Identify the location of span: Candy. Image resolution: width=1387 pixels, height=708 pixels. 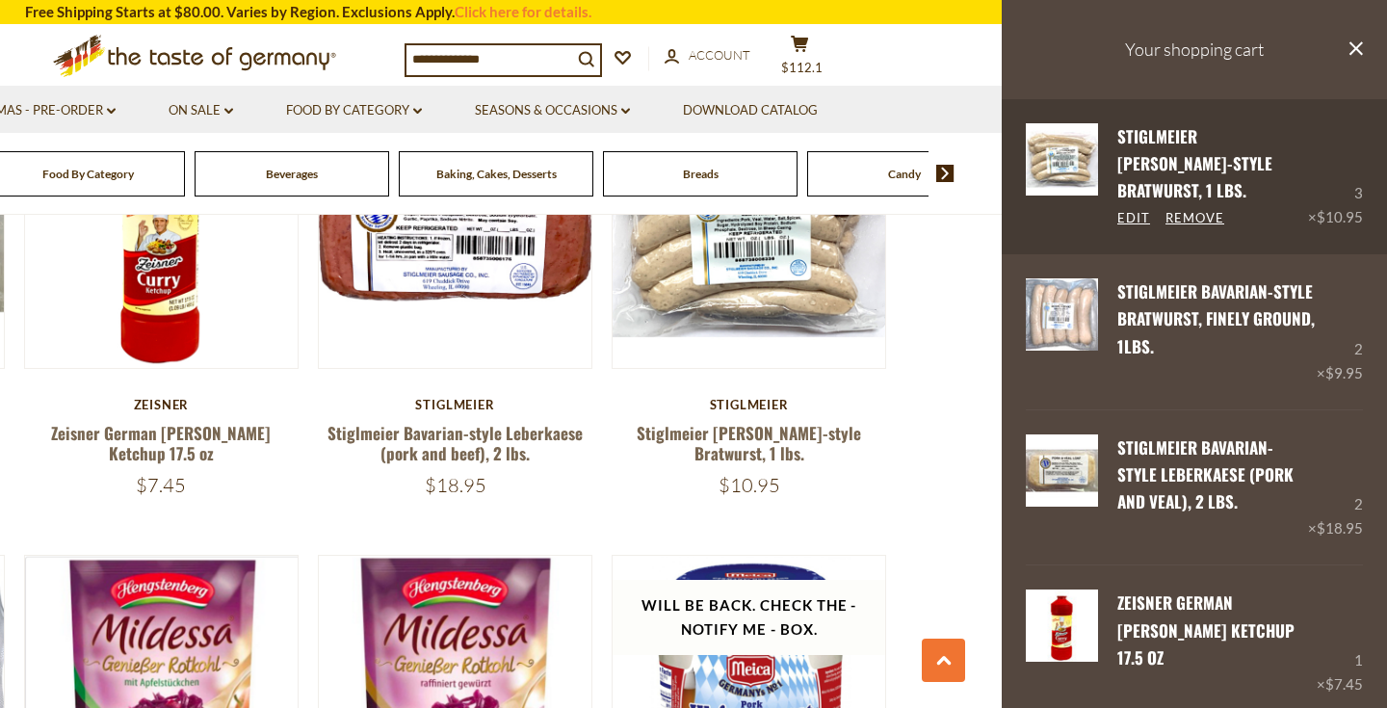
(904, 173).